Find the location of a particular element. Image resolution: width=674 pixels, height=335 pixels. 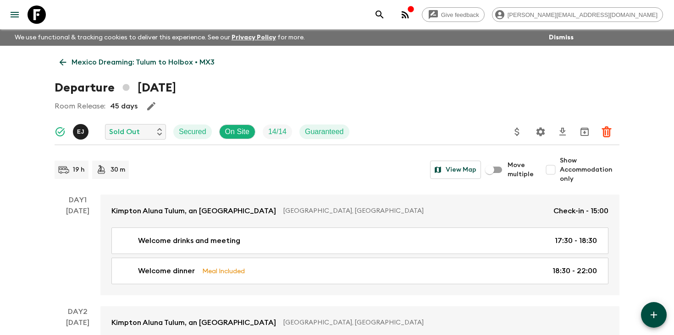

button: Delete is located at coordinates (606, 132).